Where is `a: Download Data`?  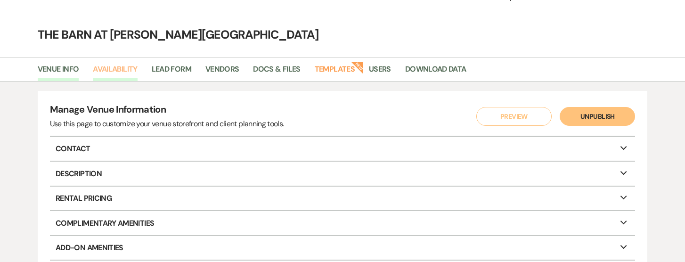 a: Download Data is located at coordinates (436, 72).